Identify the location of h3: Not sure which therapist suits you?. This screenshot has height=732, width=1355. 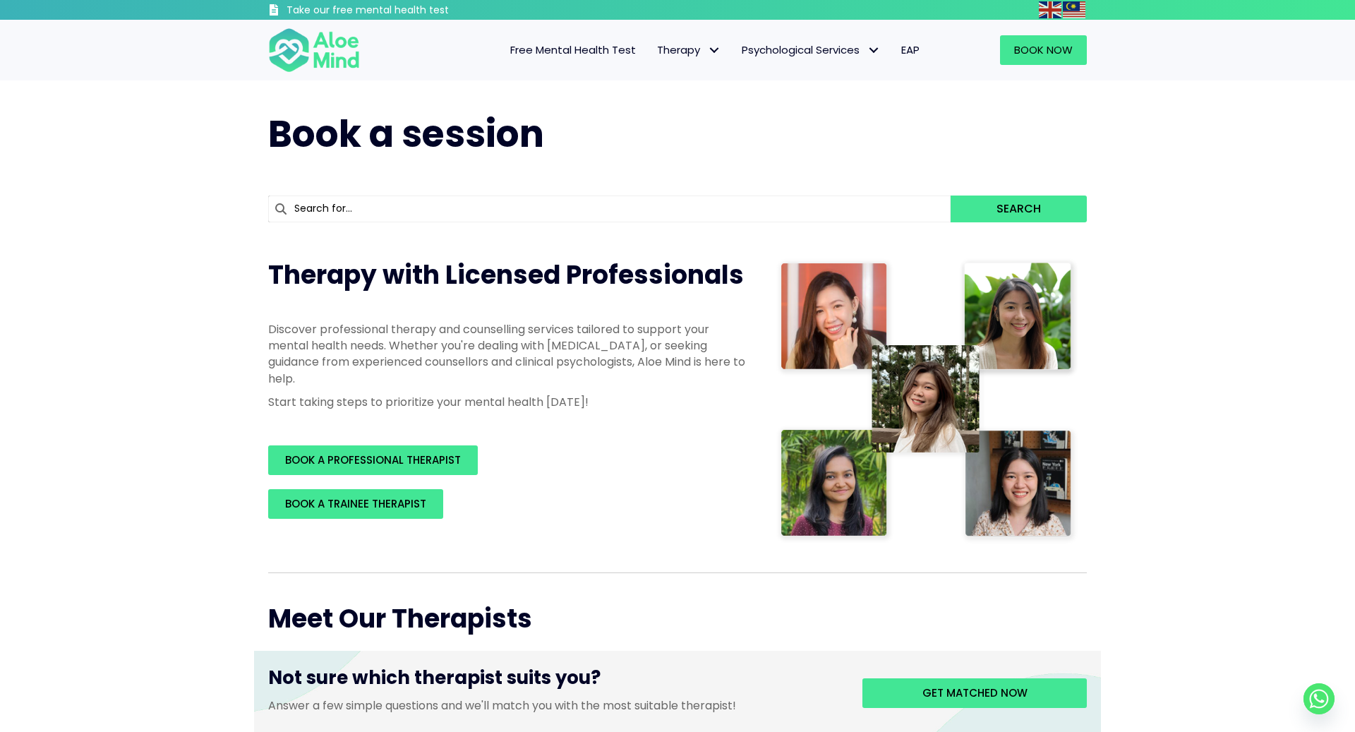
(555, 681).